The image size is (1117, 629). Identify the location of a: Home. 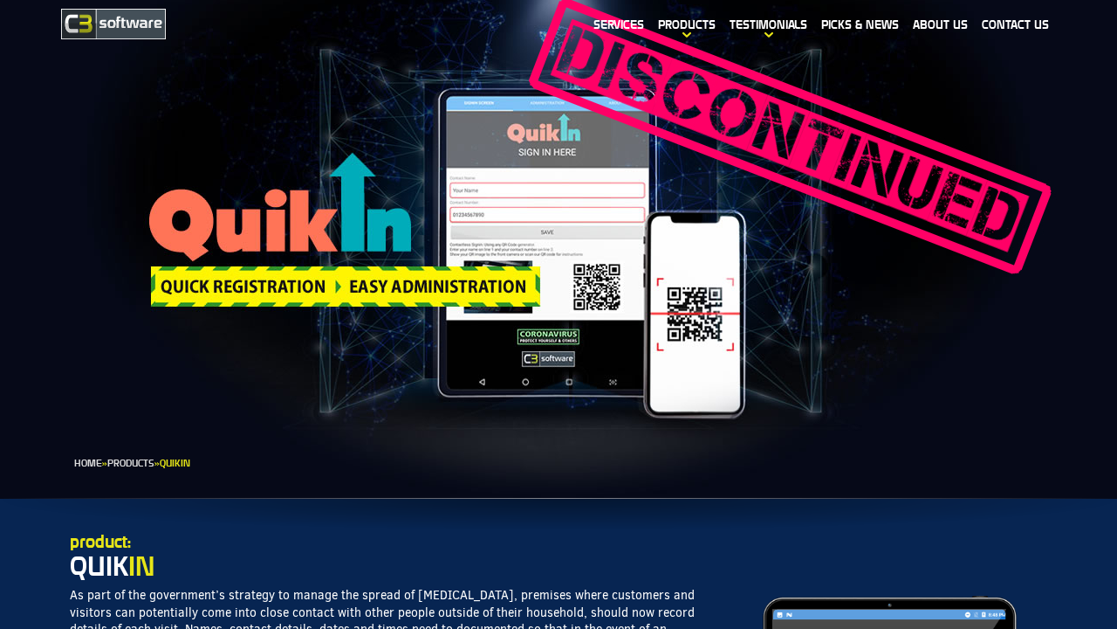
(88, 463).